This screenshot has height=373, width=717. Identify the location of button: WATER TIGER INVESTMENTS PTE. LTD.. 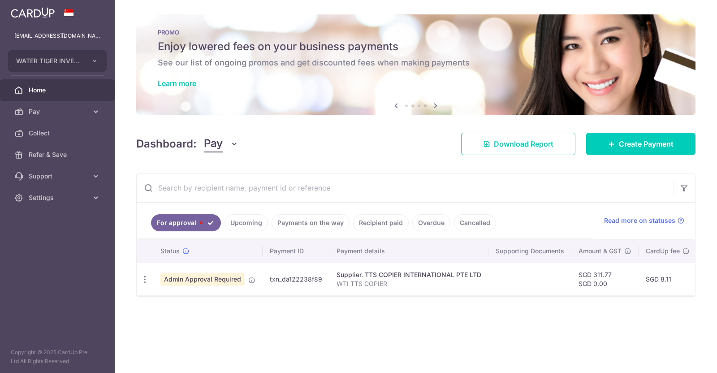
(57, 61).